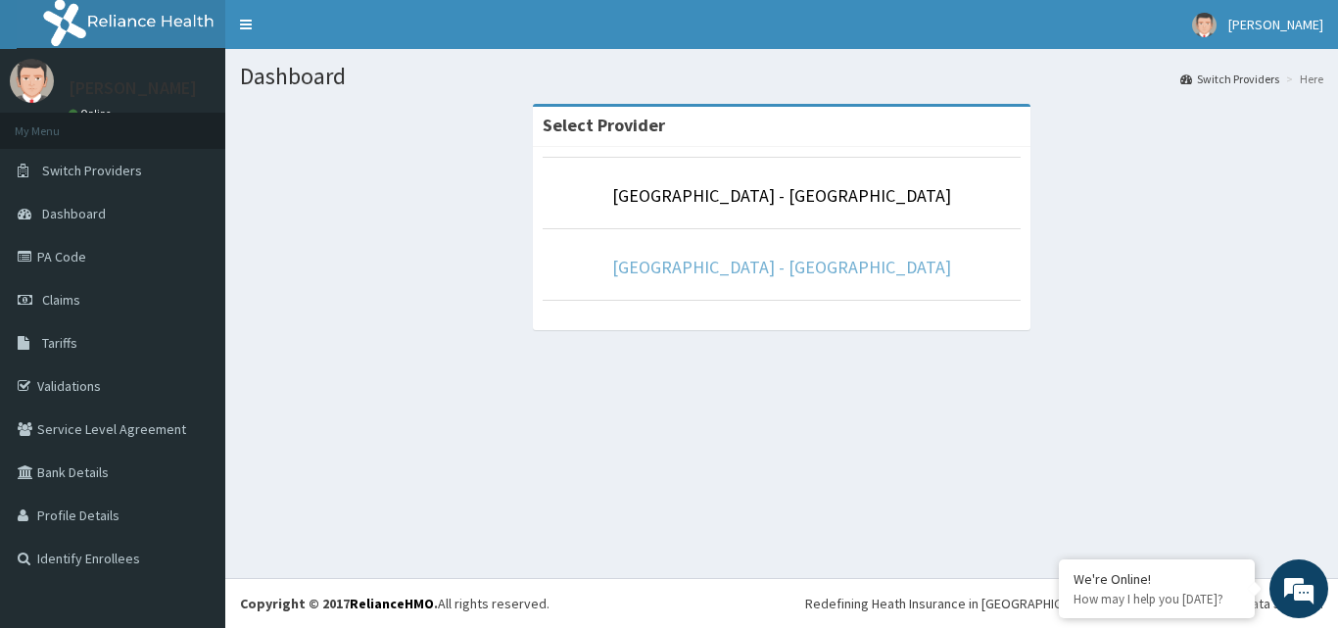  What do you see at coordinates (73, 213) in the screenshot?
I see `span: Dashboard` at bounding box center [73, 213].